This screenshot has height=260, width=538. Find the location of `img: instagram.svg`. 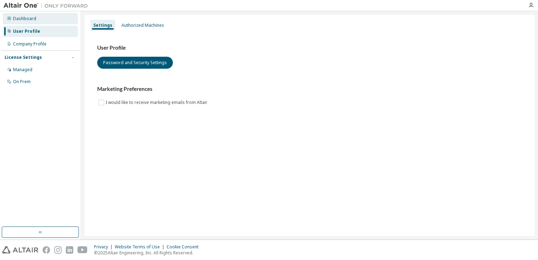

img: instagram.svg is located at coordinates (58, 250).